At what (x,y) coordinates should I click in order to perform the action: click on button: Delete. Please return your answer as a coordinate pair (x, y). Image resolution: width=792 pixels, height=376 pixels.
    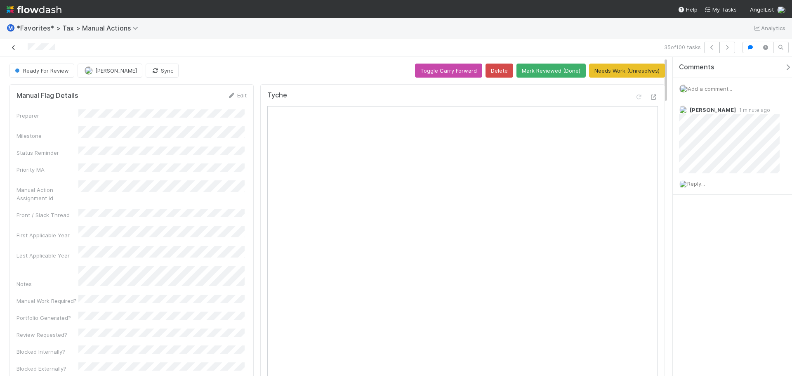
    Looking at the image, I should click on (499, 71).